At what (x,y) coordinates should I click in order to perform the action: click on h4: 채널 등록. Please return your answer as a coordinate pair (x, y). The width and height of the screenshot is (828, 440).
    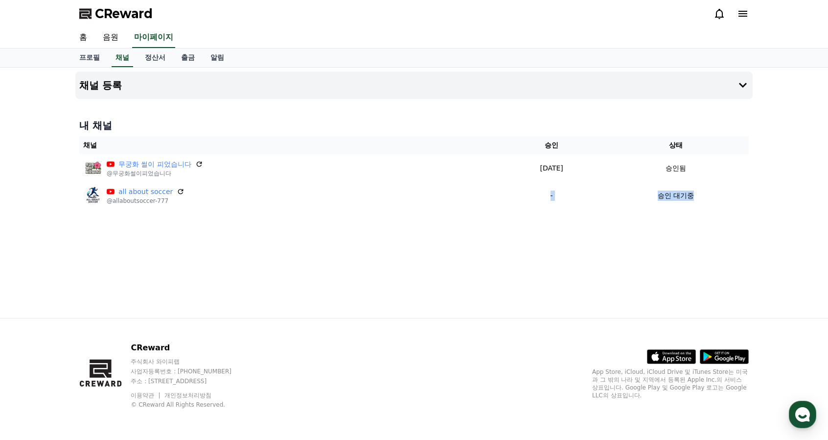
    Looking at the image, I should click on (100, 85).